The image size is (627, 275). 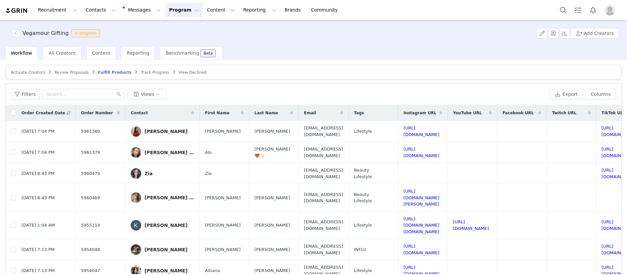 What do you see at coordinates (136, 226) in the screenshot?
I see `img: e2809bf0-2968-4107-9892-abbbe527e792.jpg` at bounding box center [136, 226].